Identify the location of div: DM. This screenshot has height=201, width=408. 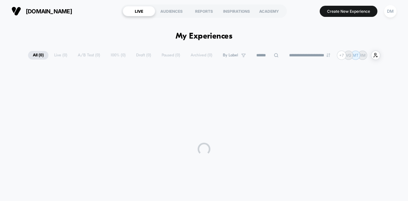
(390, 11).